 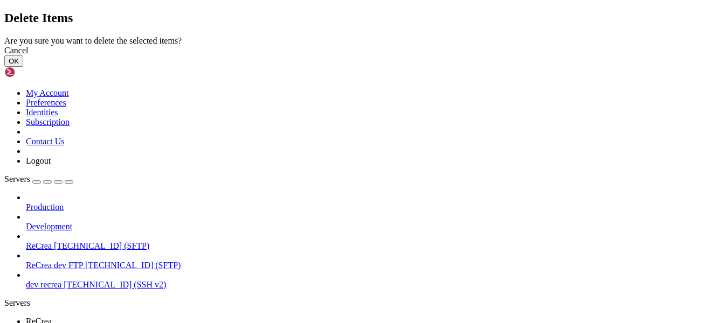 I want to click on a: My Account, so click(x=47, y=93).